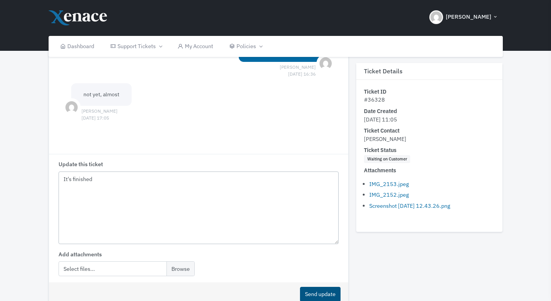 This screenshot has height=301, width=551. I want to click on a: Policies, so click(245, 46).